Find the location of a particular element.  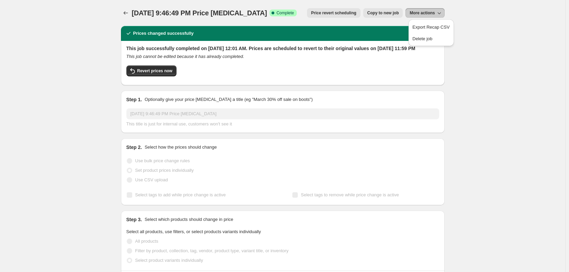

h2: Step 1. is located at coordinates (134, 99).